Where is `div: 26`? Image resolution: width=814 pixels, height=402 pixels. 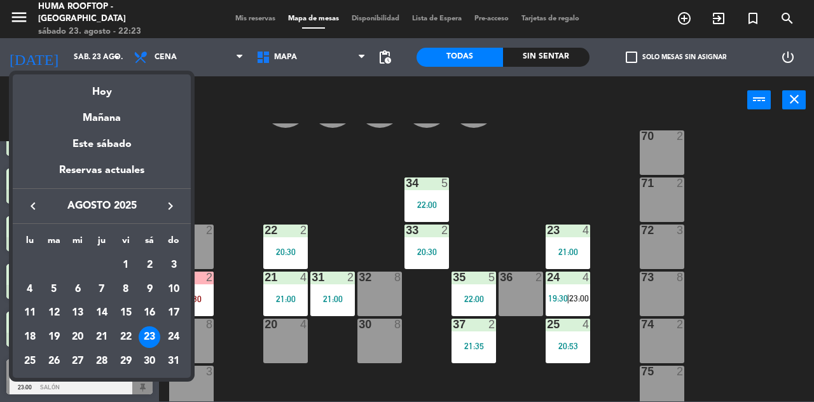 div: 26 is located at coordinates (54, 361).